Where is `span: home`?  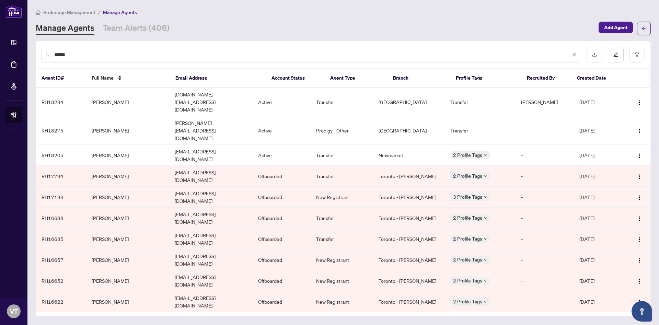 span: home is located at coordinates (38, 12).